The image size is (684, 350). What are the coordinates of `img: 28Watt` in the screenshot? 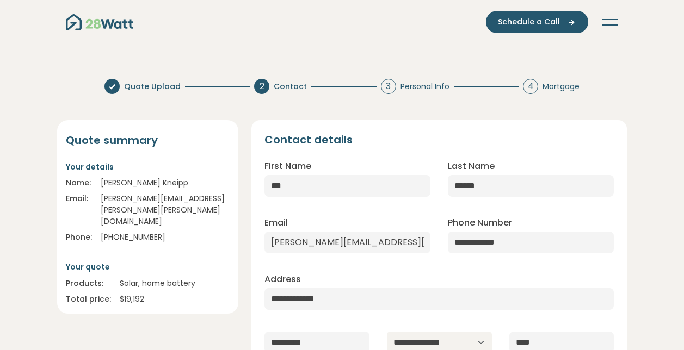 It's located at (100, 22).